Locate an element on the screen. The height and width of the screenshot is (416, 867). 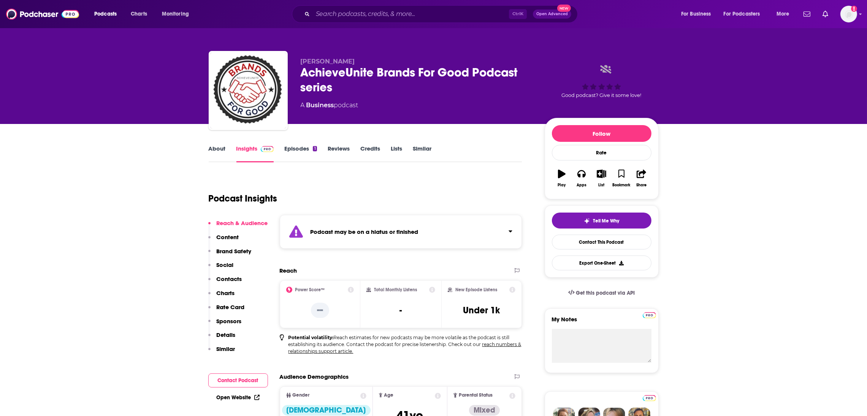
p: Content is located at coordinates (228, 237).